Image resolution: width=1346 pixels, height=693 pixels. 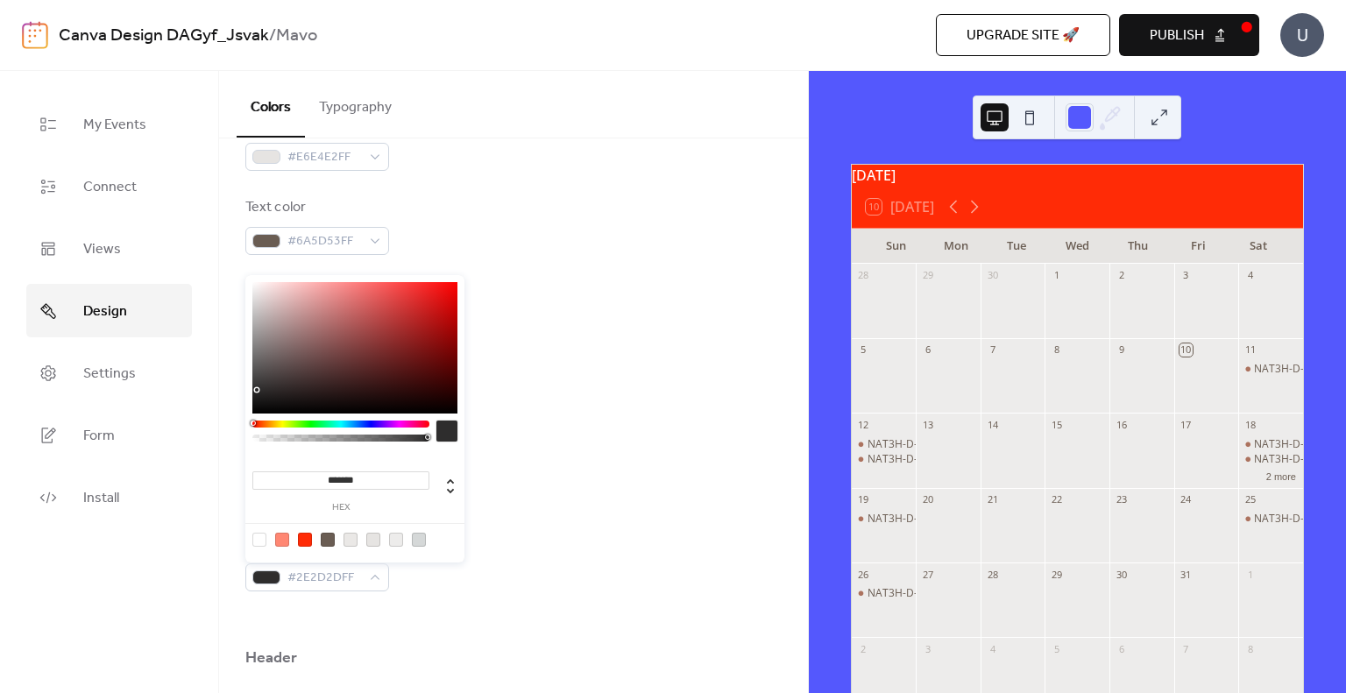 What do you see at coordinates (373, 540) in the screenshot?
I see `div: rgb(230, 228, 226)` at bounding box center [373, 540].